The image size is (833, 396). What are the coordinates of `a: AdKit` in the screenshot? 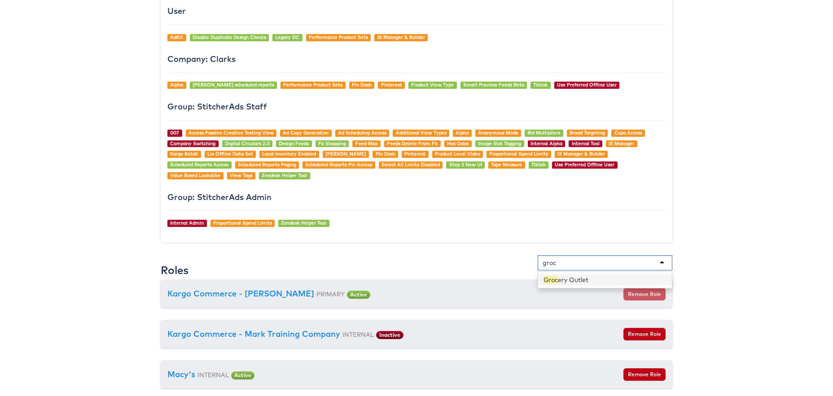 It's located at (176, 37).